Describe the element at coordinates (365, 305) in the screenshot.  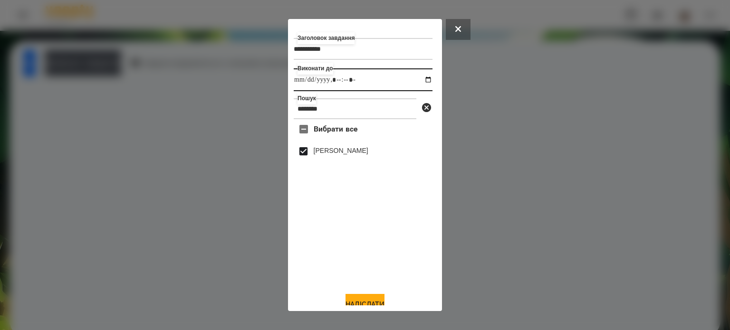
I see `button: Надіслати` at that location.